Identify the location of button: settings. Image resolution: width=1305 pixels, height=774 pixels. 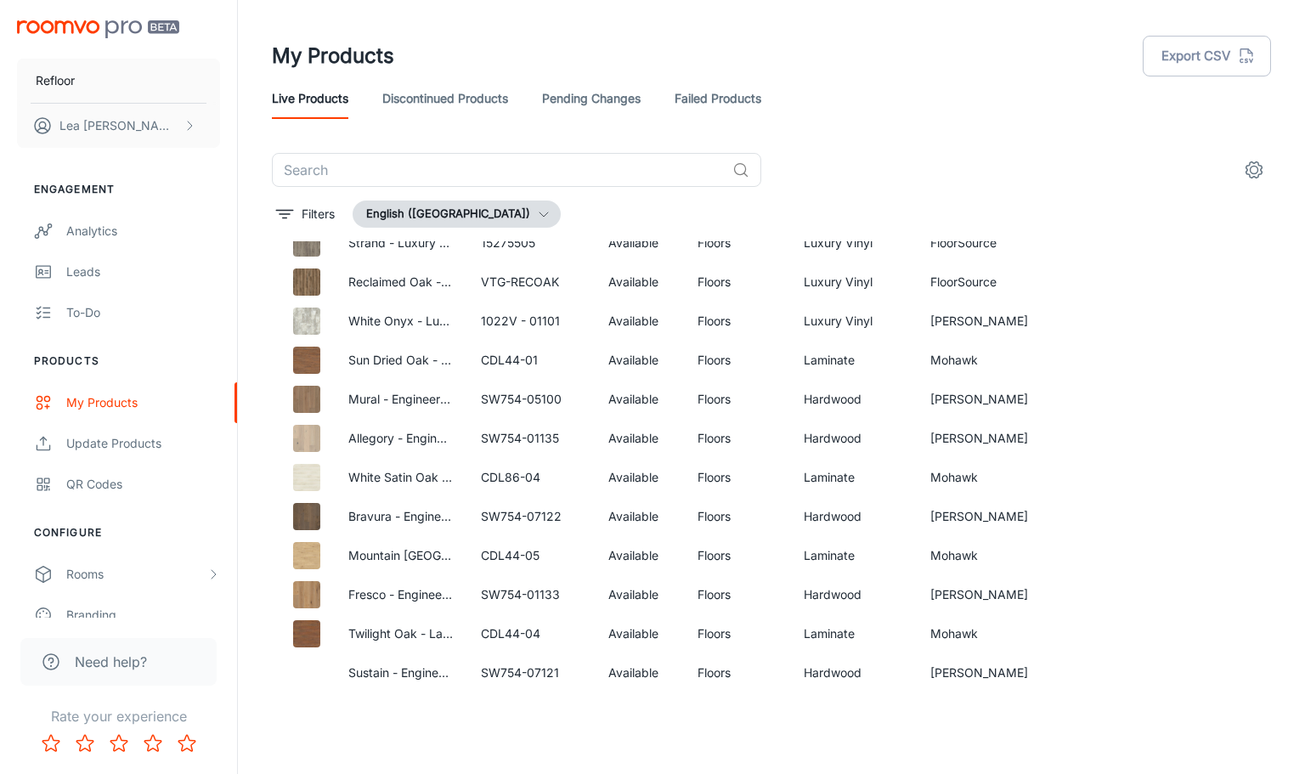
(1254, 170).